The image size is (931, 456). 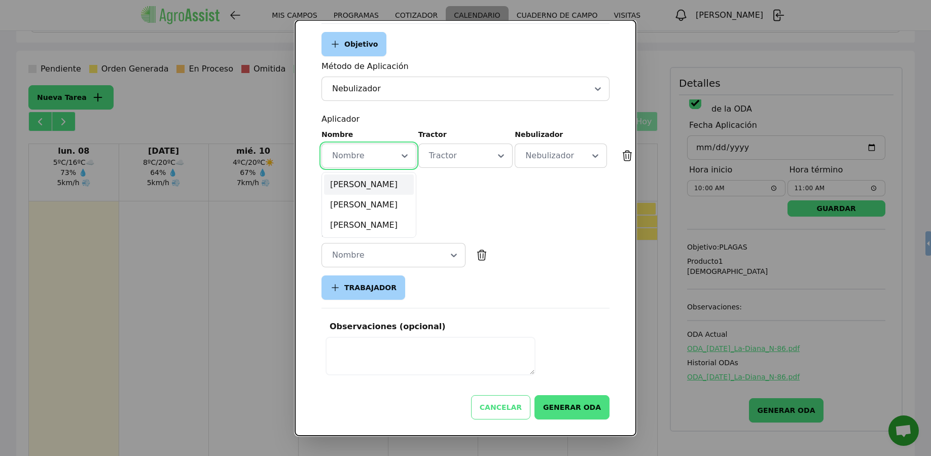 What do you see at coordinates (363, 287) in the screenshot?
I see `button: TRABAJADOR` at bounding box center [363, 287].